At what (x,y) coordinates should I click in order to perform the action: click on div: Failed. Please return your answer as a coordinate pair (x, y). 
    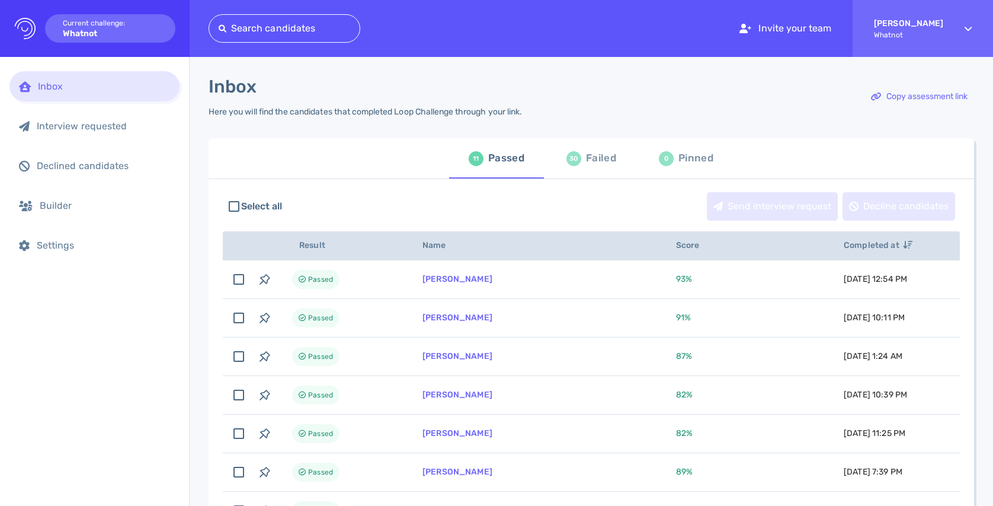
    Looking at the image, I should click on (601, 158).